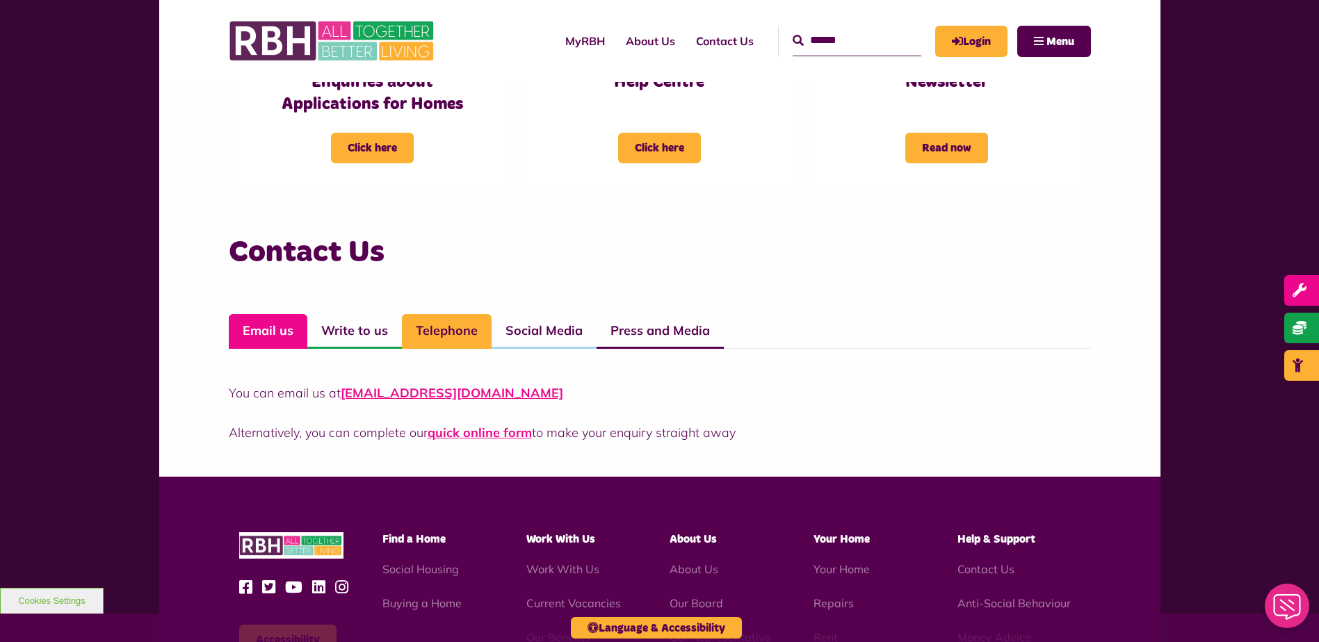 The width and height of the screenshot is (1319, 642). I want to click on a: Our Board, so click(696, 603).